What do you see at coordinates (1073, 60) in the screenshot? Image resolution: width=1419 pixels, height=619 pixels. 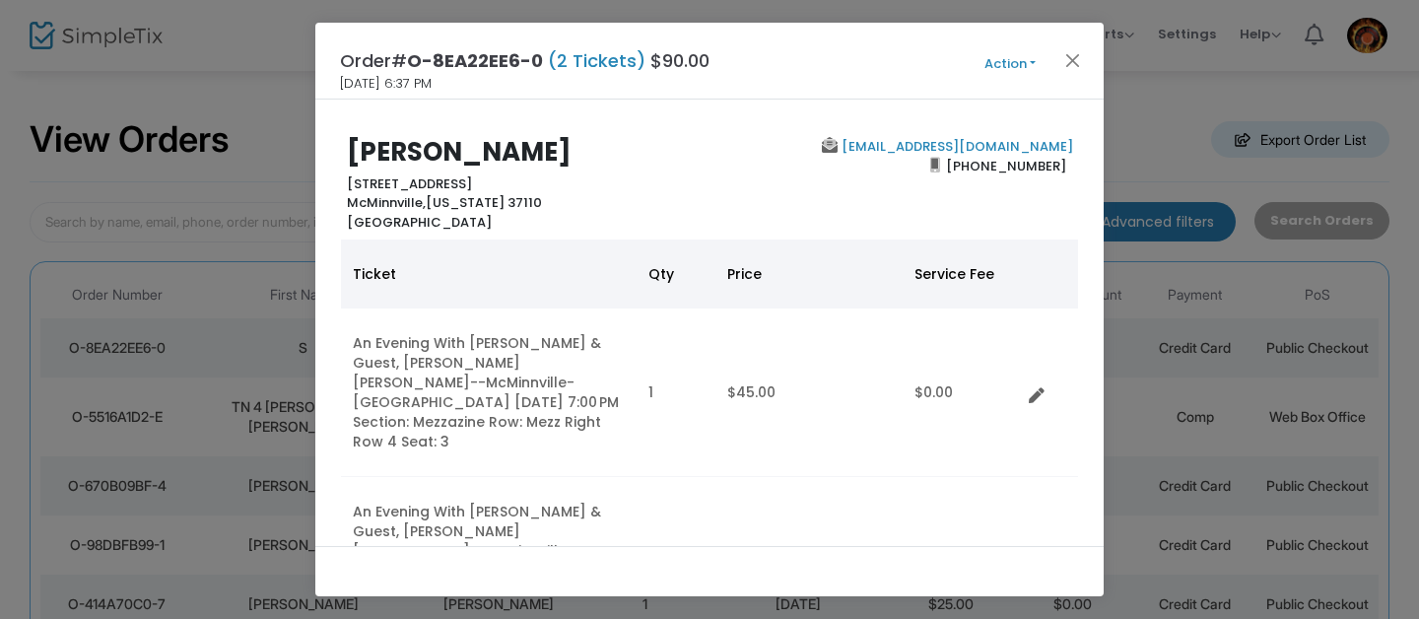 I see `button: Close` at bounding box center [1073, 60].